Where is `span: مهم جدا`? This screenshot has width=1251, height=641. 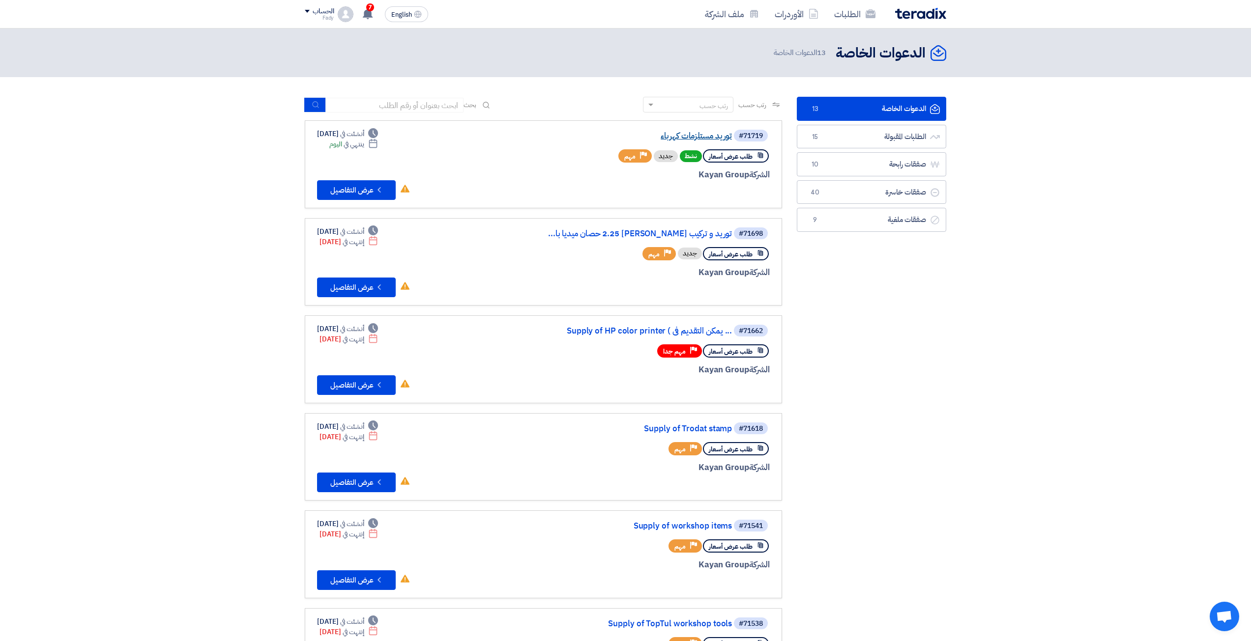 span: مهم جدا is located at coordinates (674, 351).